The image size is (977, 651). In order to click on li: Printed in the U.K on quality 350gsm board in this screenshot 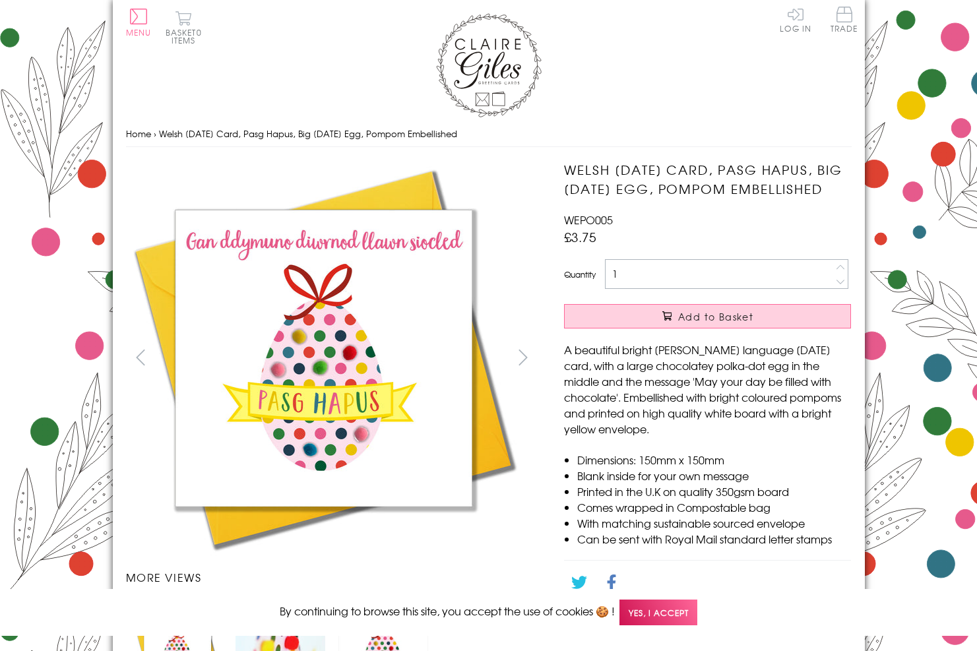, I will do `click(714, 492)`.